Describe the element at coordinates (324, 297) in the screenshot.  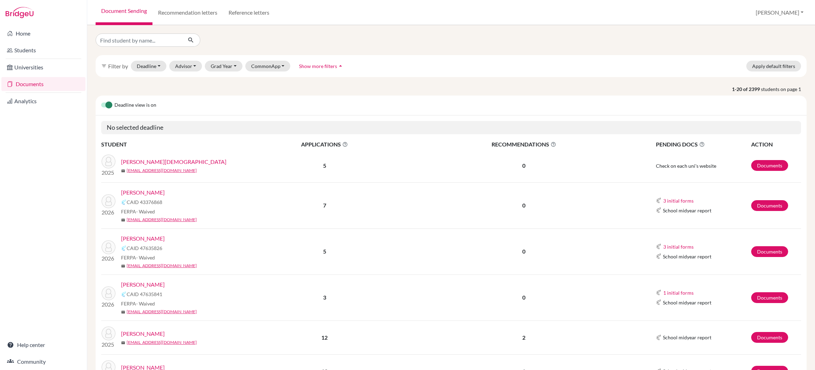
I see `b: 3` at that location.